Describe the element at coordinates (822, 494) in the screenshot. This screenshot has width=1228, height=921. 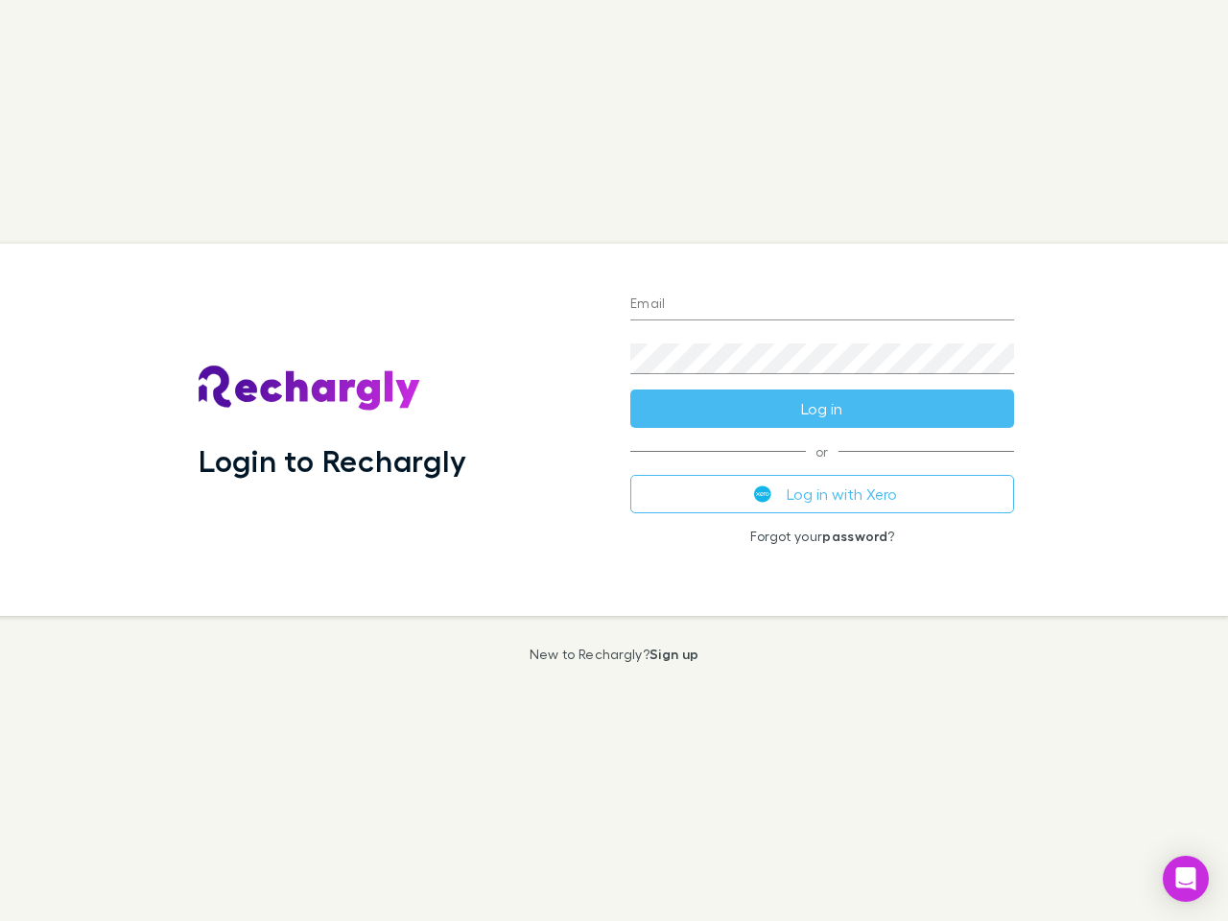
I see `button: Log in with Xero` at that location.